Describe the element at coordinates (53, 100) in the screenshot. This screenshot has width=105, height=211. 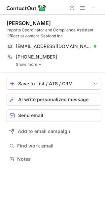
I see `span: AI write personalized message` at that location.